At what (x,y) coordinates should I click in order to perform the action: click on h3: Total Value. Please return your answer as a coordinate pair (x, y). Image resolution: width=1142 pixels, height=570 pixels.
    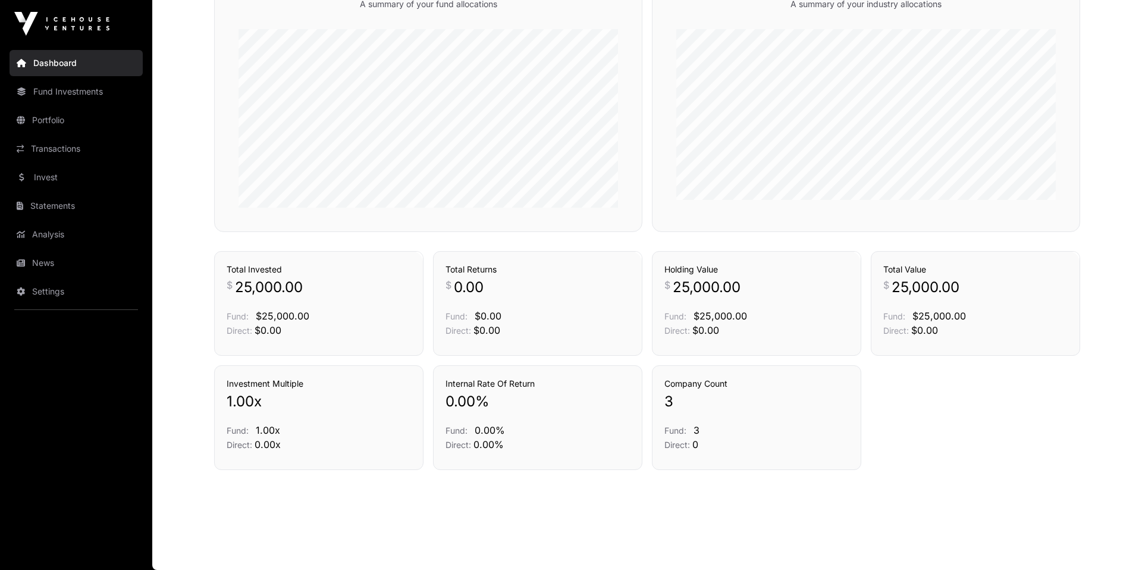
    Looking at the image, I should click on (976, 270).